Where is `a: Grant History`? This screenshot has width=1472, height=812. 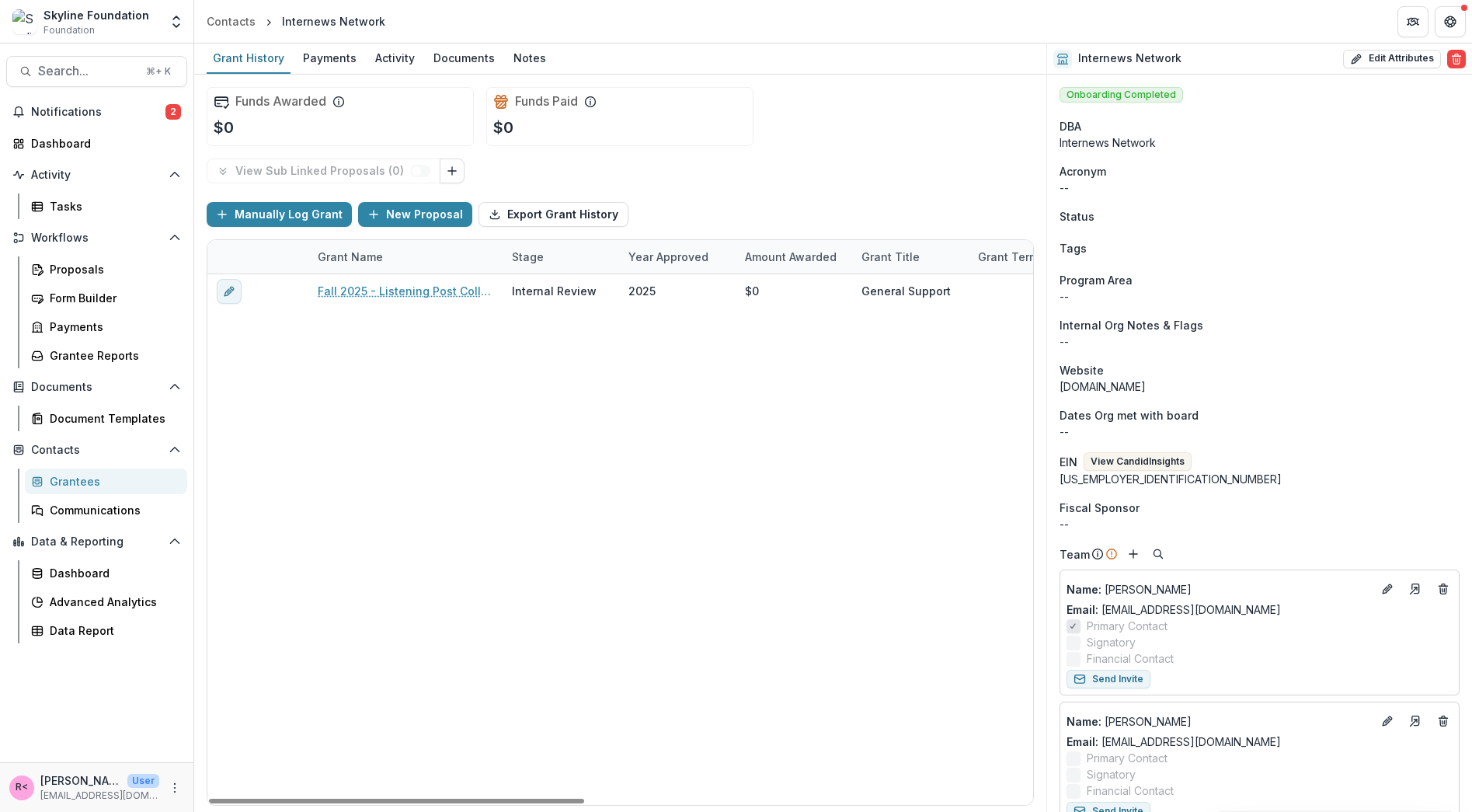
a: Grant History is located at coordinates (249, 59).